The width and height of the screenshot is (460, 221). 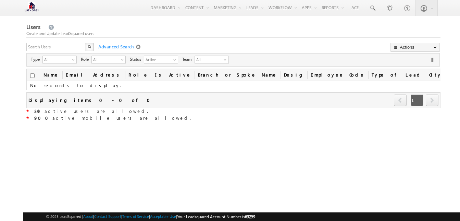 I want to click on a: Email Address, so click(x=93, y=75).